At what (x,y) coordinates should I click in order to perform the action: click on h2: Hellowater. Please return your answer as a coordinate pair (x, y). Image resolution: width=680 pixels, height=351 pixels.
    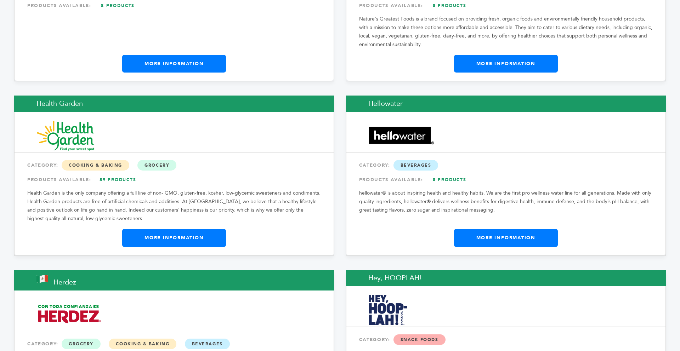
    Looking at the image, I should click on (506, 104).